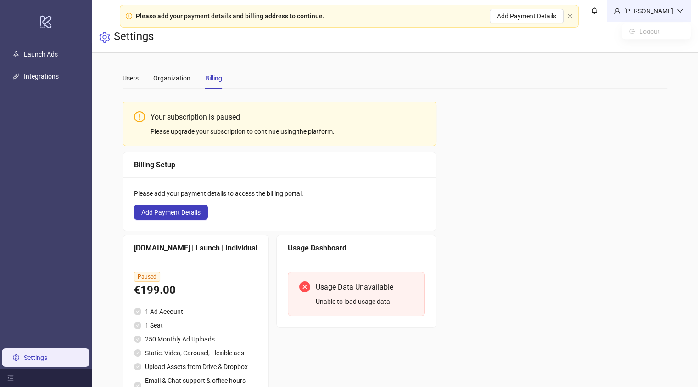  I want to click on div: Billing, so click(214, 78).